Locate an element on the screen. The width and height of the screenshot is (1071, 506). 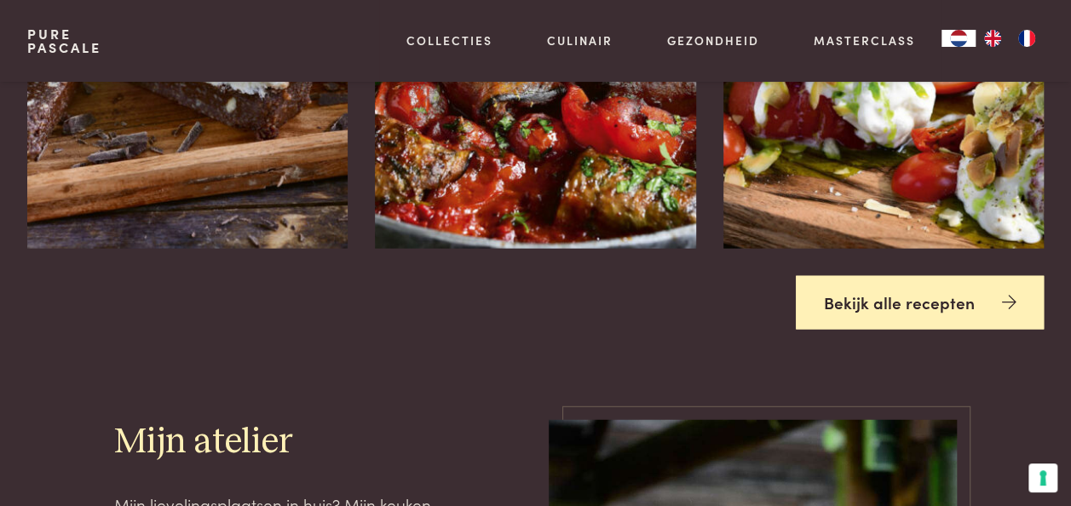
a: Collecties is located at coordinates (449, 40).